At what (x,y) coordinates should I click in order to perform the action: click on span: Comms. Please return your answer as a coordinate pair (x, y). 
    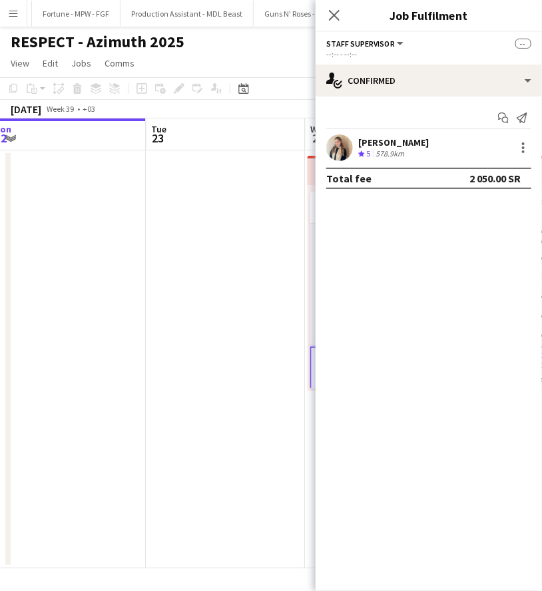
    Looking at the image, I should click on (119, 63).